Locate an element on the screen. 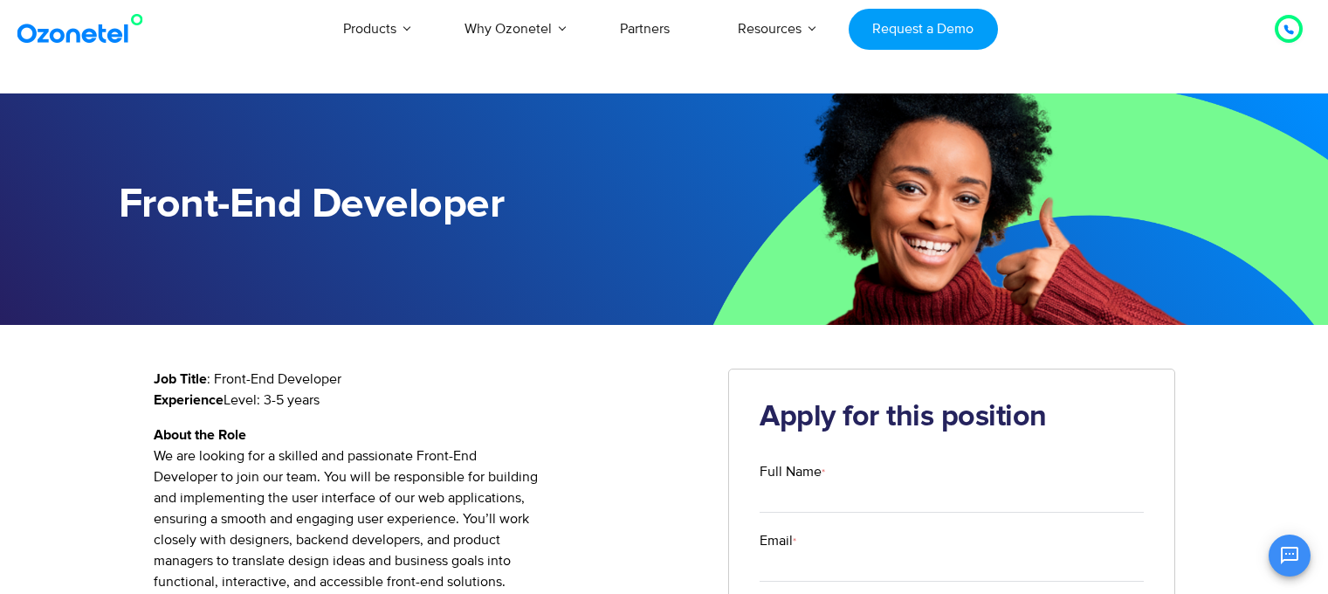 This screenshot has width=1328, height=594. p: : Front-End Developer Level: 3-5 years is located at coordinates (428, 389).